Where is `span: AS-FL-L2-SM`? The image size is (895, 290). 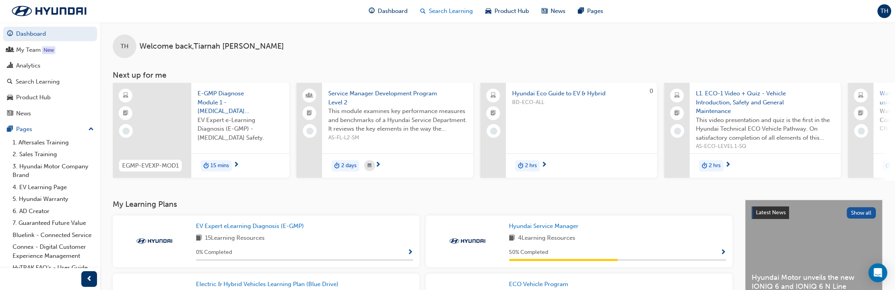 span: AS-FL-L2-SM is located at coordinates (397, 138).